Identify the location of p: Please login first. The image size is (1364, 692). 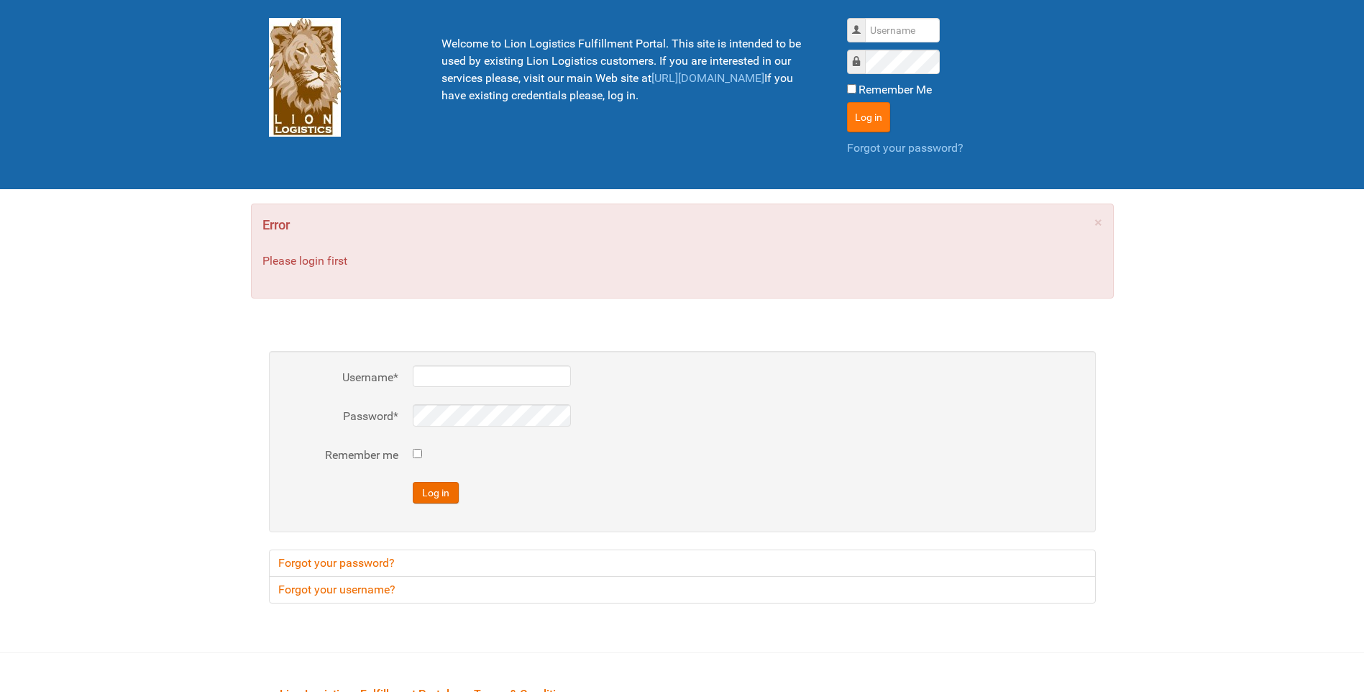
(683, 261).